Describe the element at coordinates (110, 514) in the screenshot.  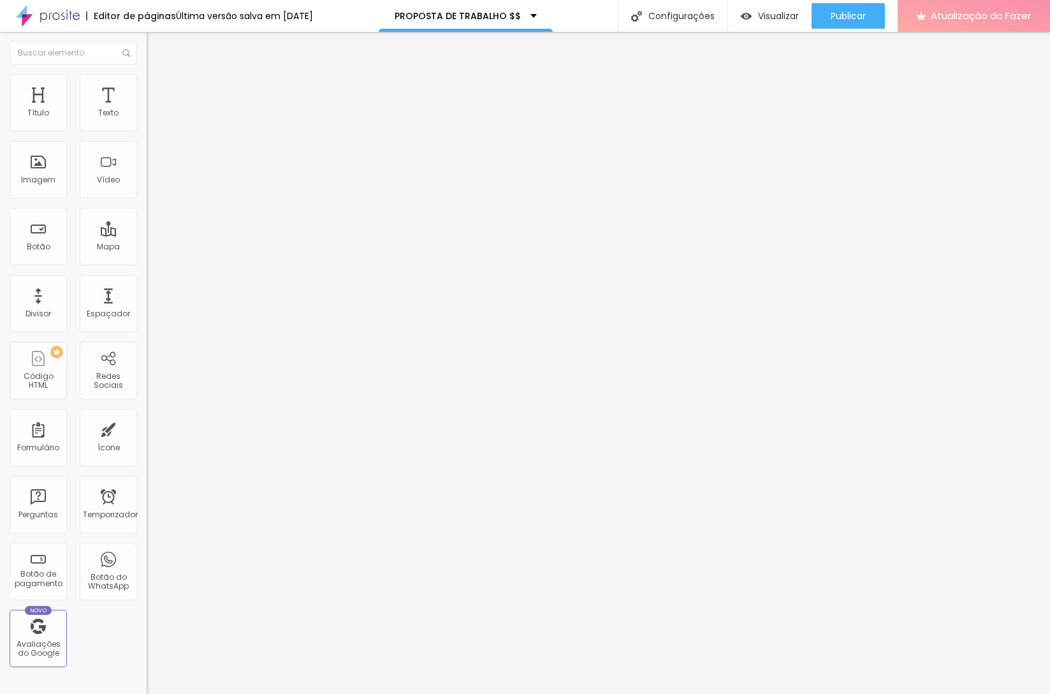
I see `font: Temporizador` at that location.